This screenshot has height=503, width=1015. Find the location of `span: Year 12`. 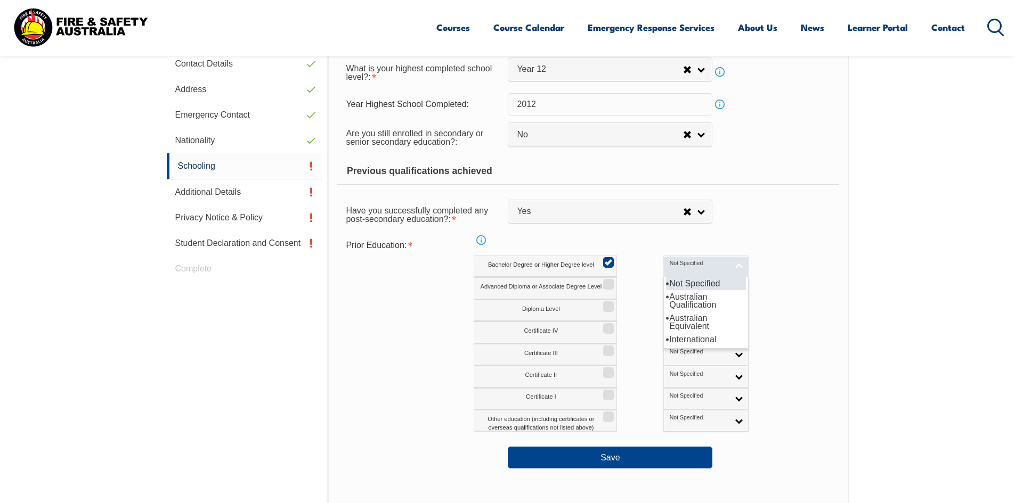

span: Year 12 is located at coordinates (600, 69).